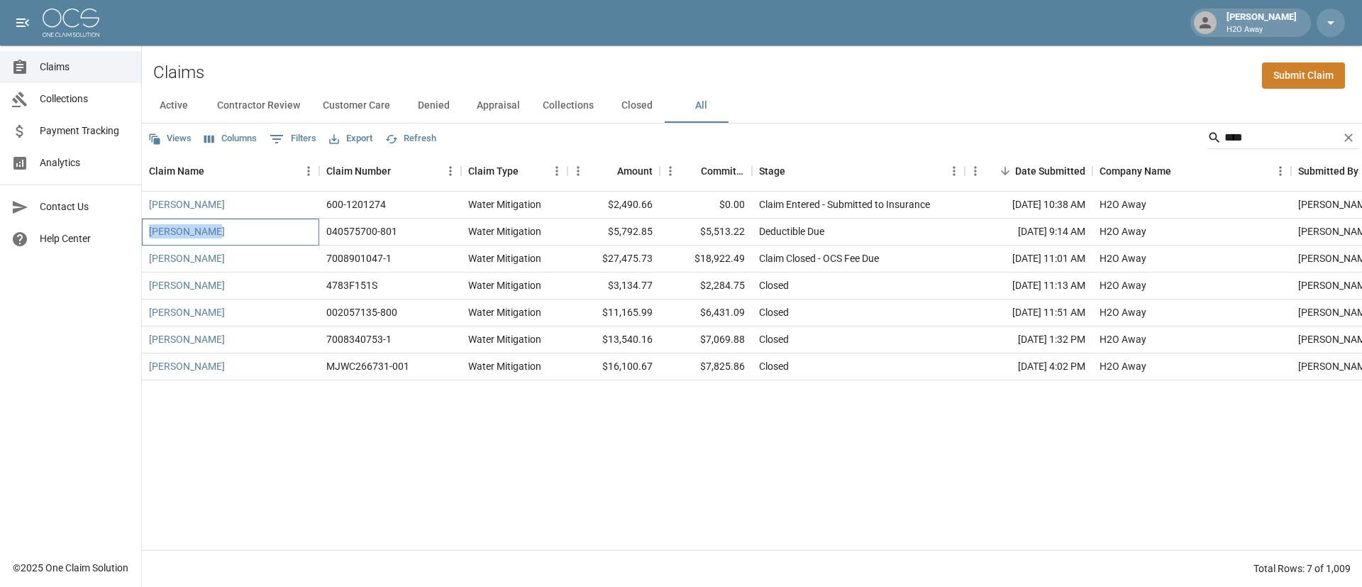  What do you see at coordinates (706, 340) in the screenshot?
I see `div: $7,069.88` at bounding box center [706, 340].